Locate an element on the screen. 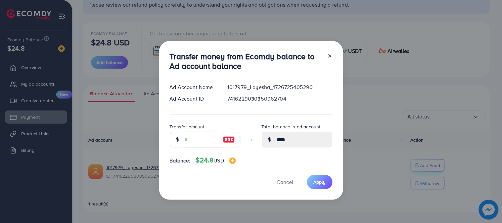 This screenshot has height=223, width=502. h3: Transfer money from Ecomdy balance to Ad account balance is located at coordinates (246, 61).